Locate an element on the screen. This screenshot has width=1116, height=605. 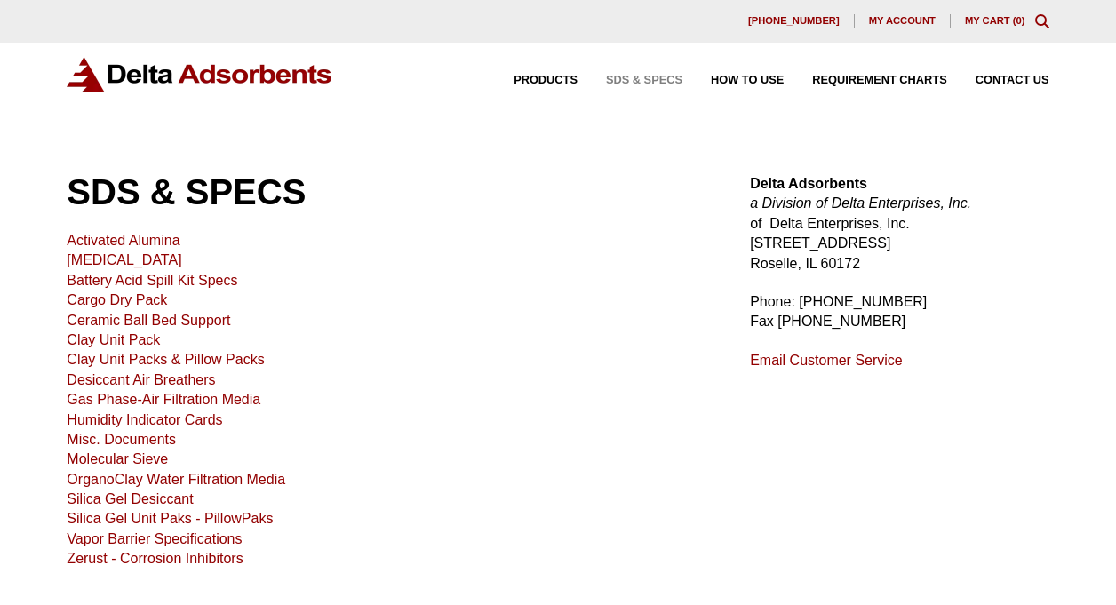
a: Requirement Charts is located at coordinates (865, 80).